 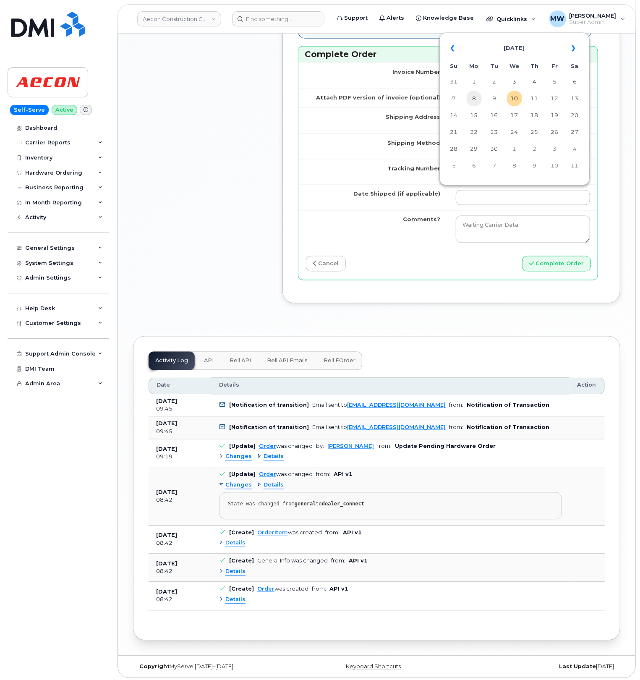 What do you see at coordinates (240, 361) in the screenshot?
I see `span: Bell API` at bounding box center [240, 361].